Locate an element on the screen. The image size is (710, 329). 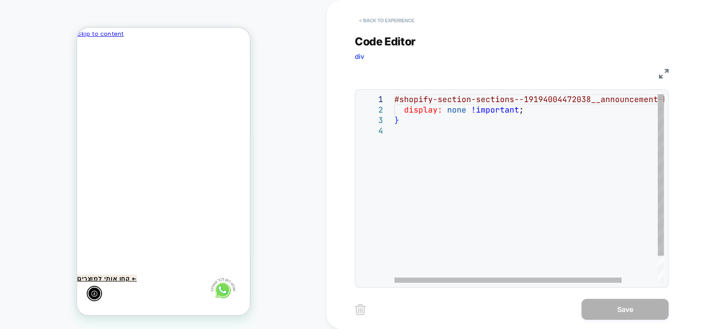
span: #shopify-section-sections--19194004472038__announc is located at coordinates (514, 99).